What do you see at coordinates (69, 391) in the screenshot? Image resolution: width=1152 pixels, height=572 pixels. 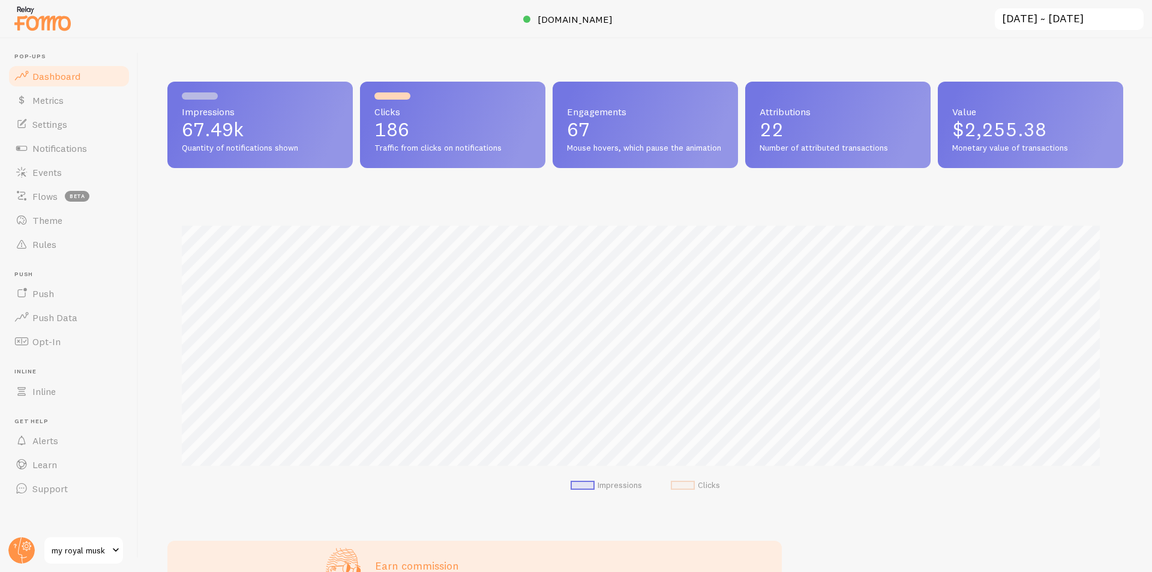 I see `a: Inline` at bounding box center [69, 391].